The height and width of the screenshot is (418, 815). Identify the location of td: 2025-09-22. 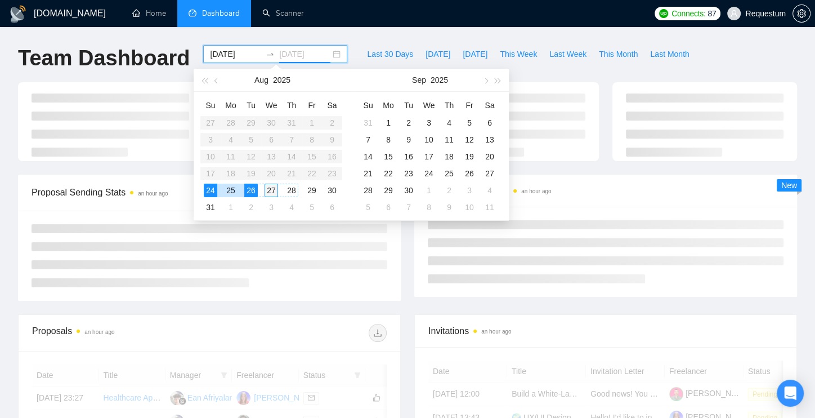
(389, 173).